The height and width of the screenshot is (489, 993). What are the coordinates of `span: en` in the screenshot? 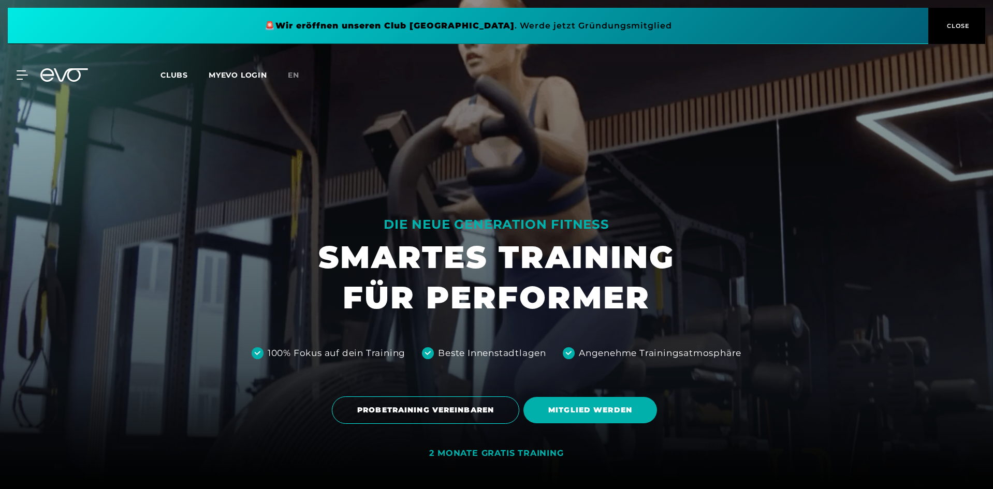 It's located at (293, 75).